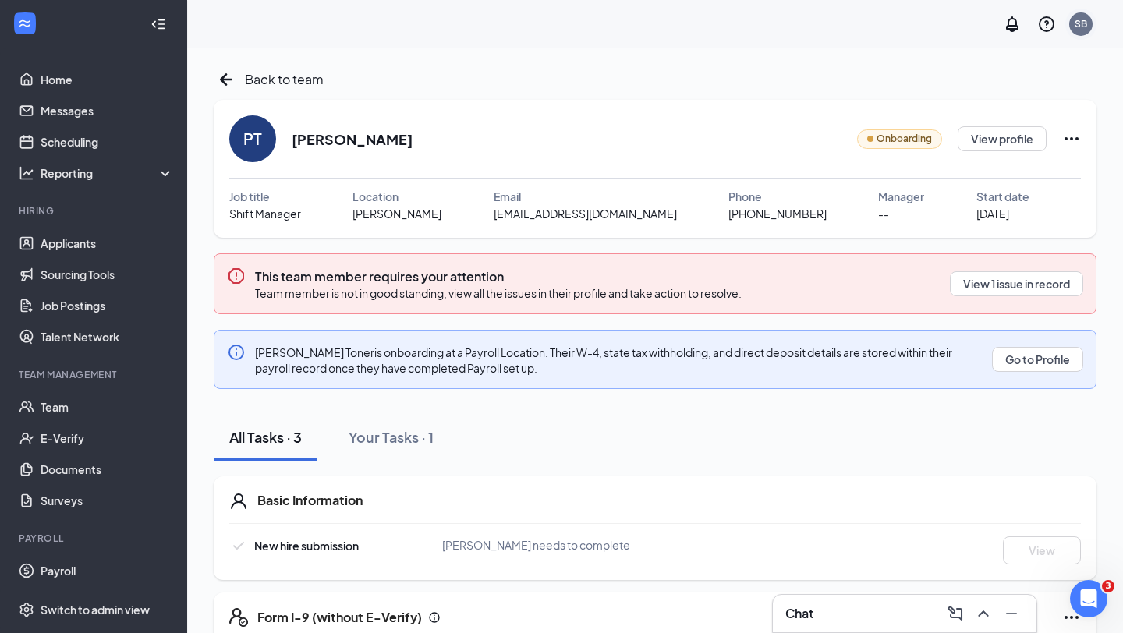  Describe the element at coordinates (25, 23) in the screenshot. I see `svg: WorkstreamLogo` at that location.